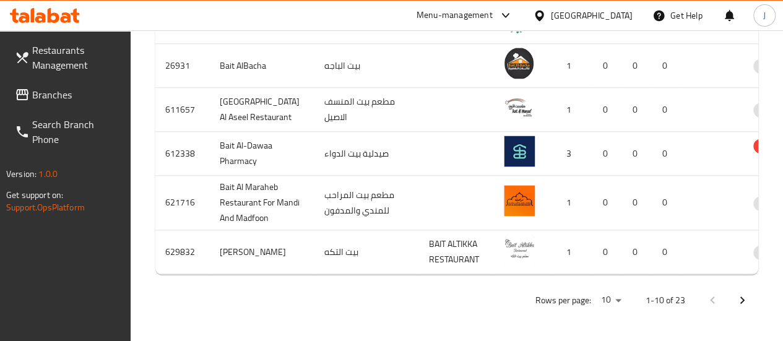 Image resolution: width=783 pixels, height=341 pixels. What do you see at coordinates (45, 207) in the screenshot?
I see `a: Support.OpsPlatform` at bounding box center [45, 207].